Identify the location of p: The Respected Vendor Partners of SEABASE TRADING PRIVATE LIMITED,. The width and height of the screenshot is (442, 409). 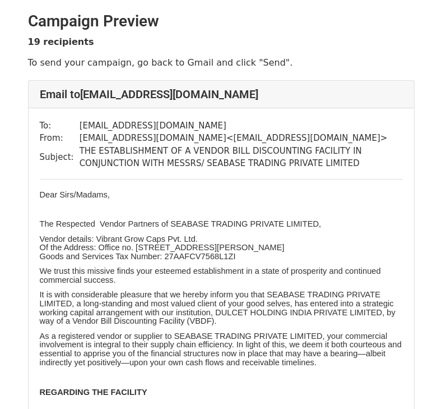
(221, 224).